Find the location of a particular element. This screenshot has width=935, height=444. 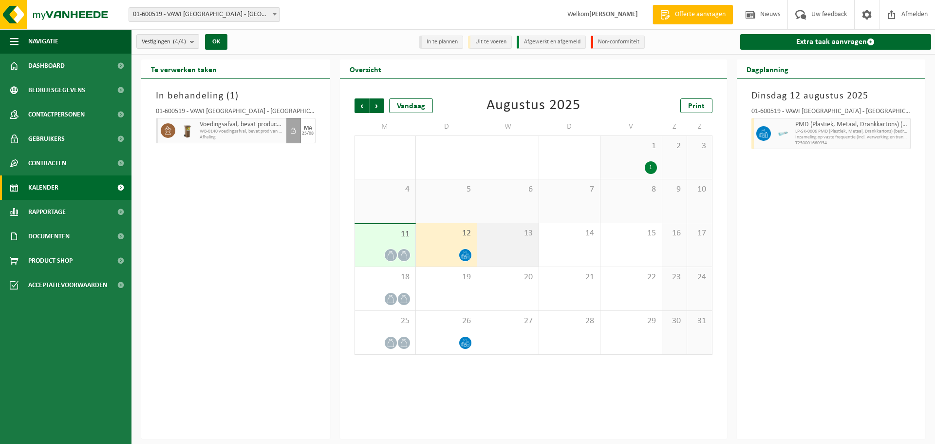

span: Gebruikers is located at coordinates (46, 139).